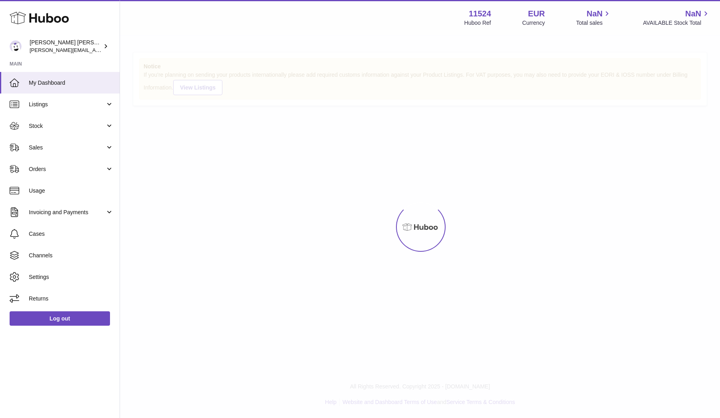 The height and width of the screenshot is (418, 720). Describe the element at coordinates (71, 277) in the screenshot. I see `span: Settings` at that location.